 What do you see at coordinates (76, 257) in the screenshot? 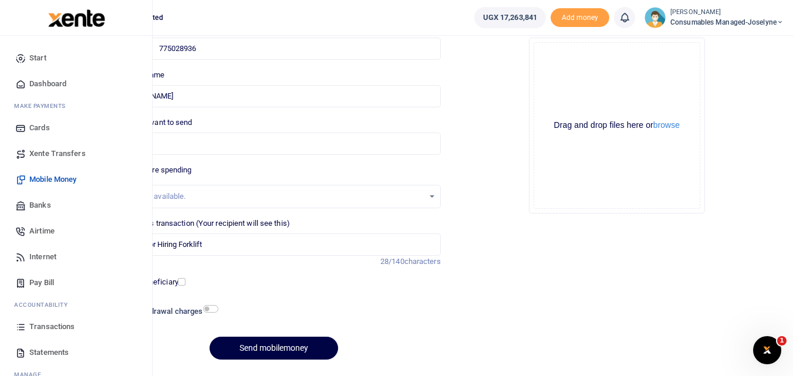
I see `a: Internet` at bounding box center [76, 257].